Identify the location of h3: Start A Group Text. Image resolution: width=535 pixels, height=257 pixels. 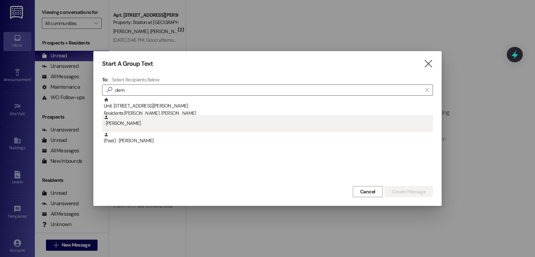
(127, 64).